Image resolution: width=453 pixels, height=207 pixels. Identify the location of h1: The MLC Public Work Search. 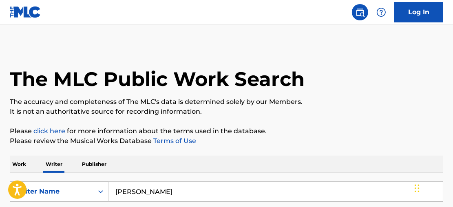
(157, 79).